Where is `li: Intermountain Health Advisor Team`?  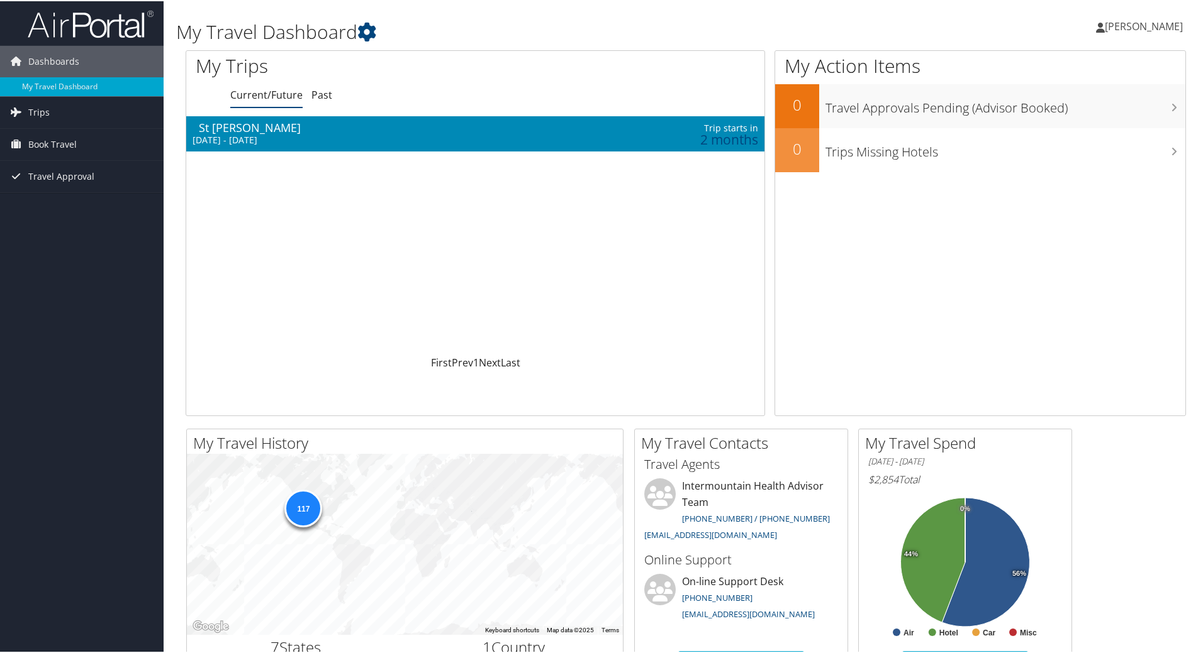 li: Intermountain Health Advisor Team is located at coordinates (741, 511).